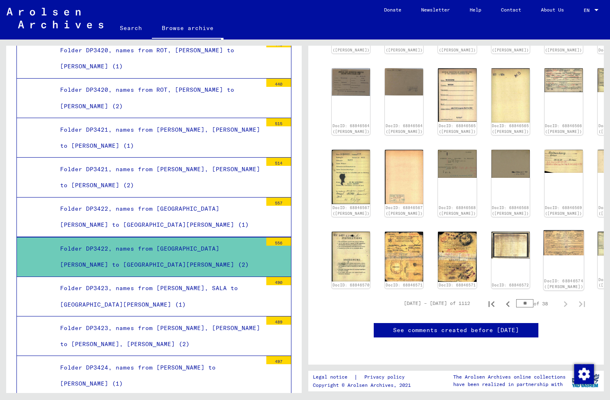 The height and width of the screenshot is (400, 610). What do you see at coordinates (508, 303) in the screenshot?
I see `button: Previous page` at bounding box center [508, 303].